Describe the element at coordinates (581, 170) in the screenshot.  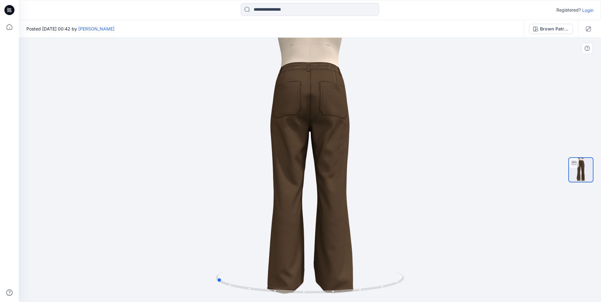
I see `img: turntable-19-09-2025-21:43:47` at that location.